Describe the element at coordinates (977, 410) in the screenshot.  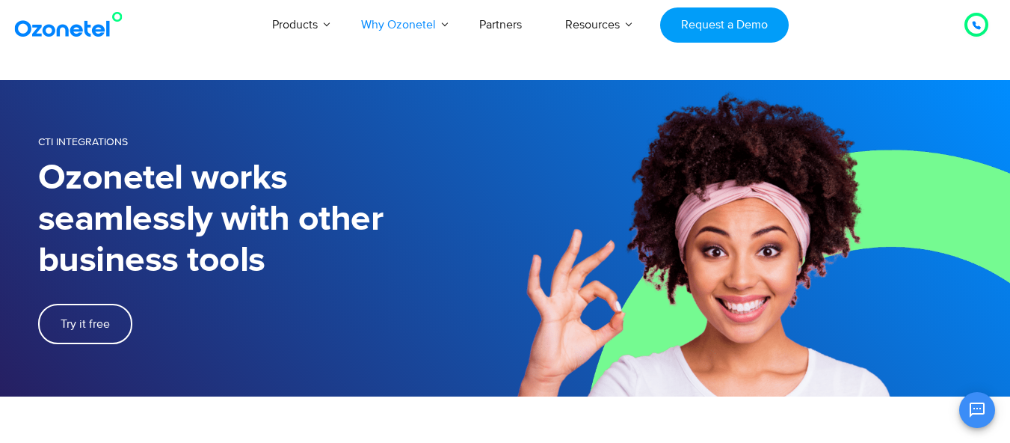
I see `button: Open chat` at that location.